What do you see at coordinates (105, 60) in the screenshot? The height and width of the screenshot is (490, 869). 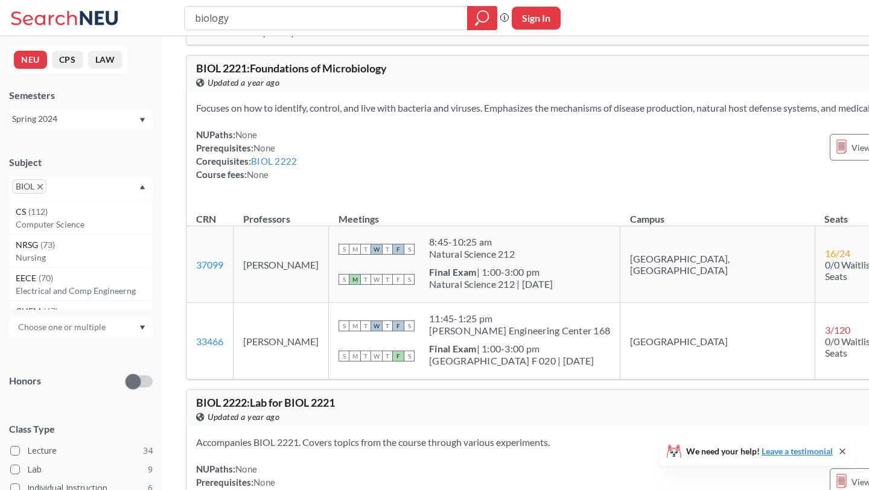 I see `button: LAW` at bounding box center [105, 60].